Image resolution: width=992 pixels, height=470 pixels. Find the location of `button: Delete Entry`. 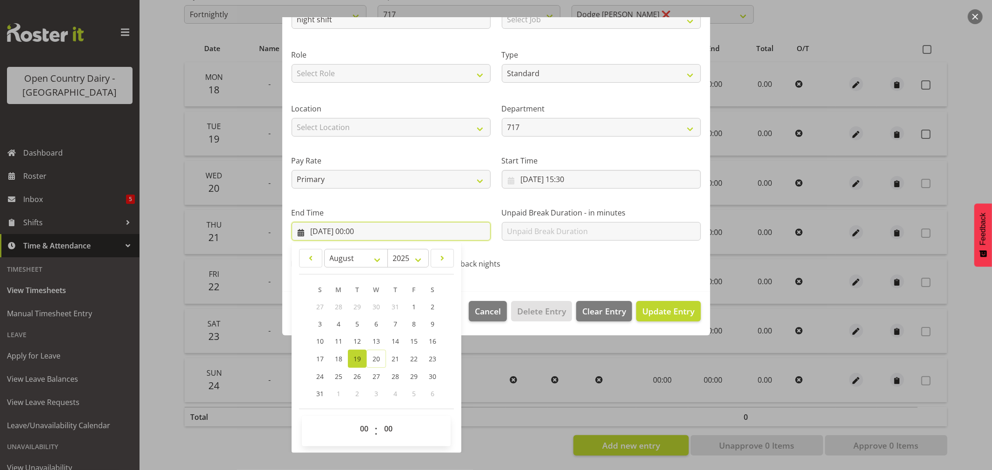

button: Delete Entry is located at coordinates (541, 311).